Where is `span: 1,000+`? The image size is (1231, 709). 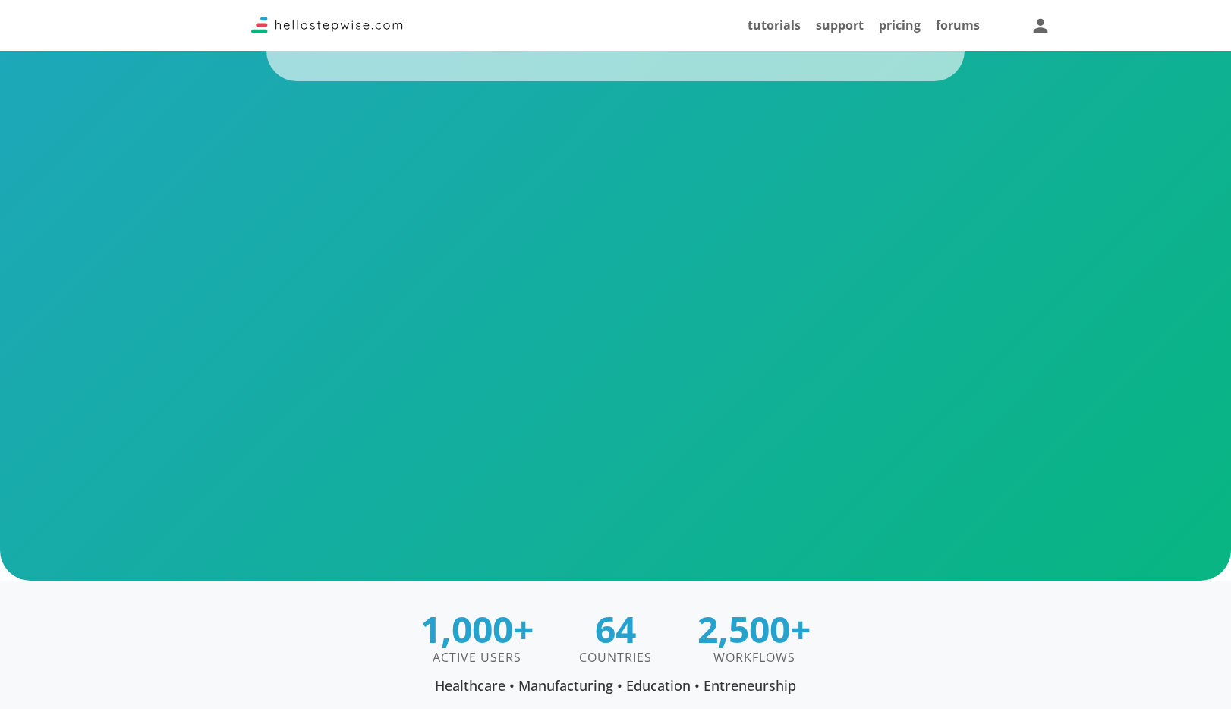
span: 1,000+ is located at coordinates (477, 629).